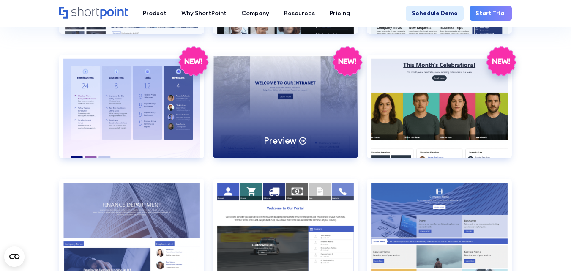 The image size is (571, 271). Describe the element at coordinates (280, 140) in the screenshot. I see `p: Preview` at that location.